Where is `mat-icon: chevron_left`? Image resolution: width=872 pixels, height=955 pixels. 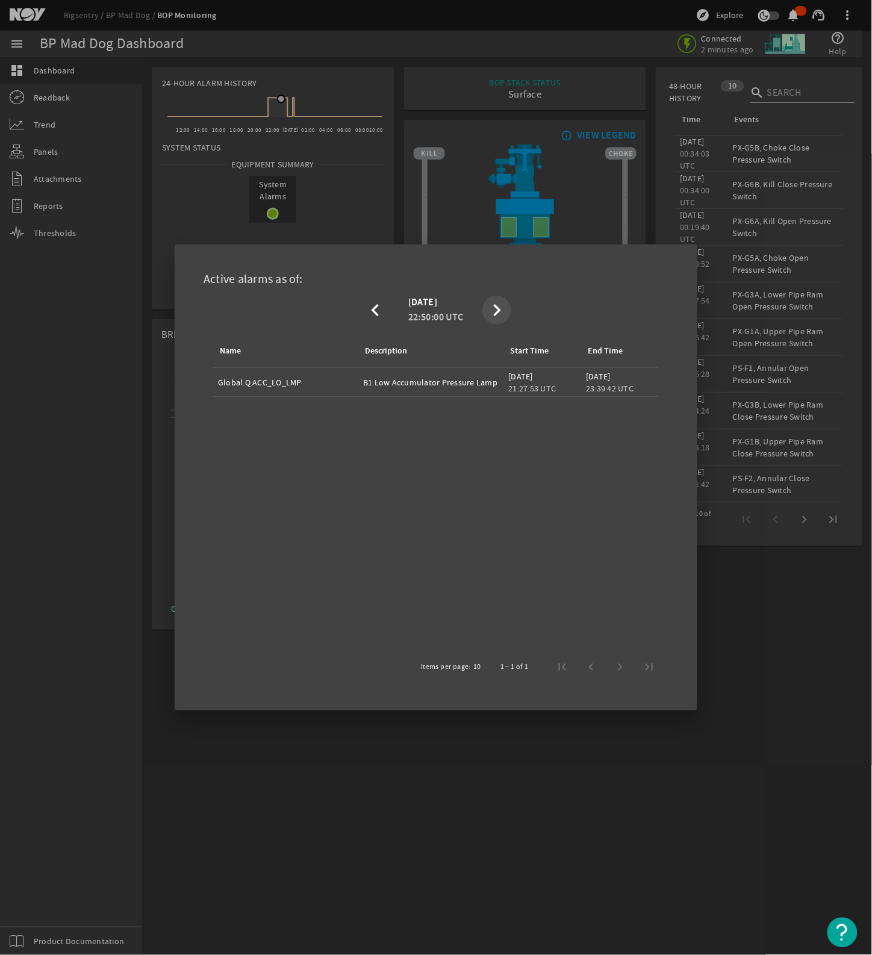 mat-icon: chevron_left is located at coordinates (375, 310).